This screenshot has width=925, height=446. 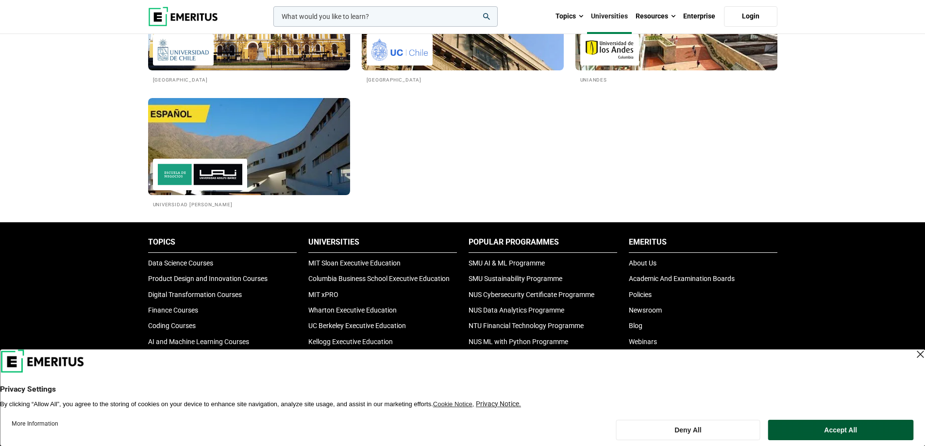 What do you see at coordinates (751, 17) in the screenshot?
I see `a: Login` at bounding box center [751, 17].